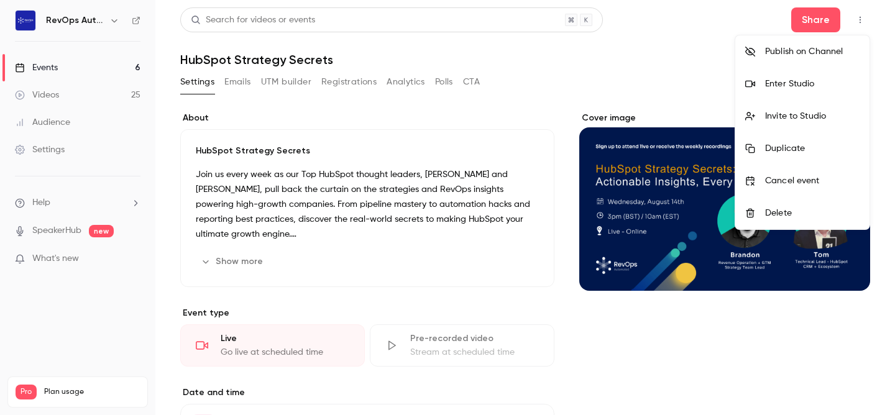  What do you see at coordinates (813, 52) in the screenshot?
I see `div: Publish on Channel` at bounding box center [813, 52].